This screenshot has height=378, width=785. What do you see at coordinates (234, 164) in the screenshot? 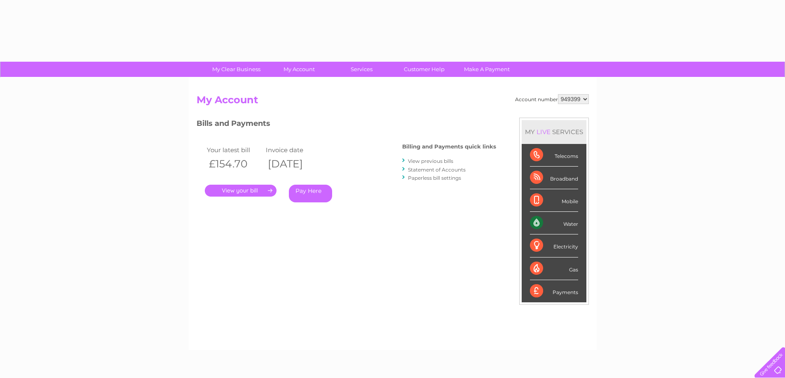
I see `th: £154.70` at bounding box center [234, 164].